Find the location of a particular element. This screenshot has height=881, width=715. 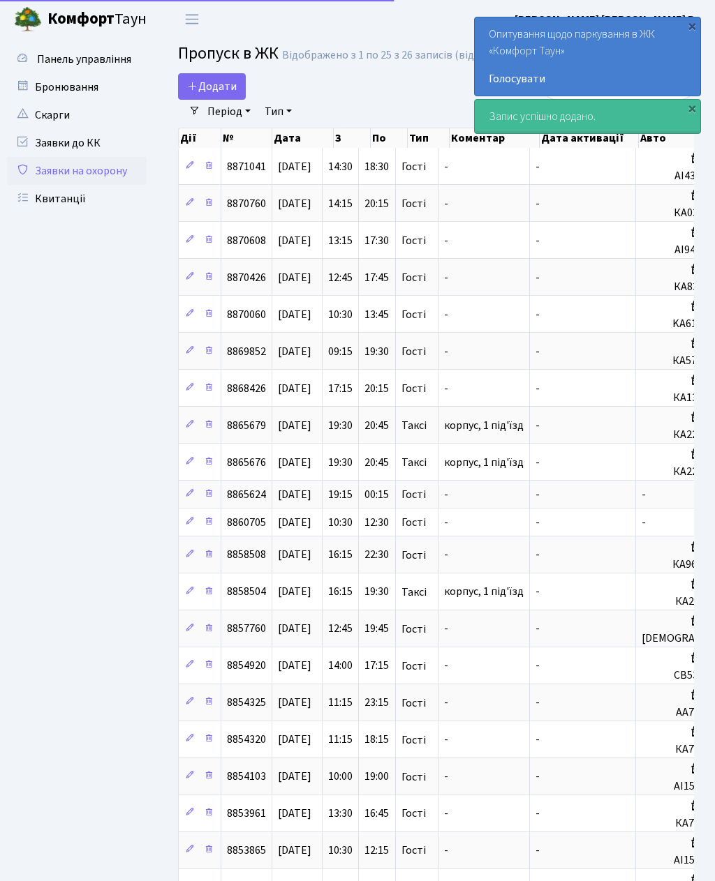

span: 14:00 is located at coordinates (340, 667).